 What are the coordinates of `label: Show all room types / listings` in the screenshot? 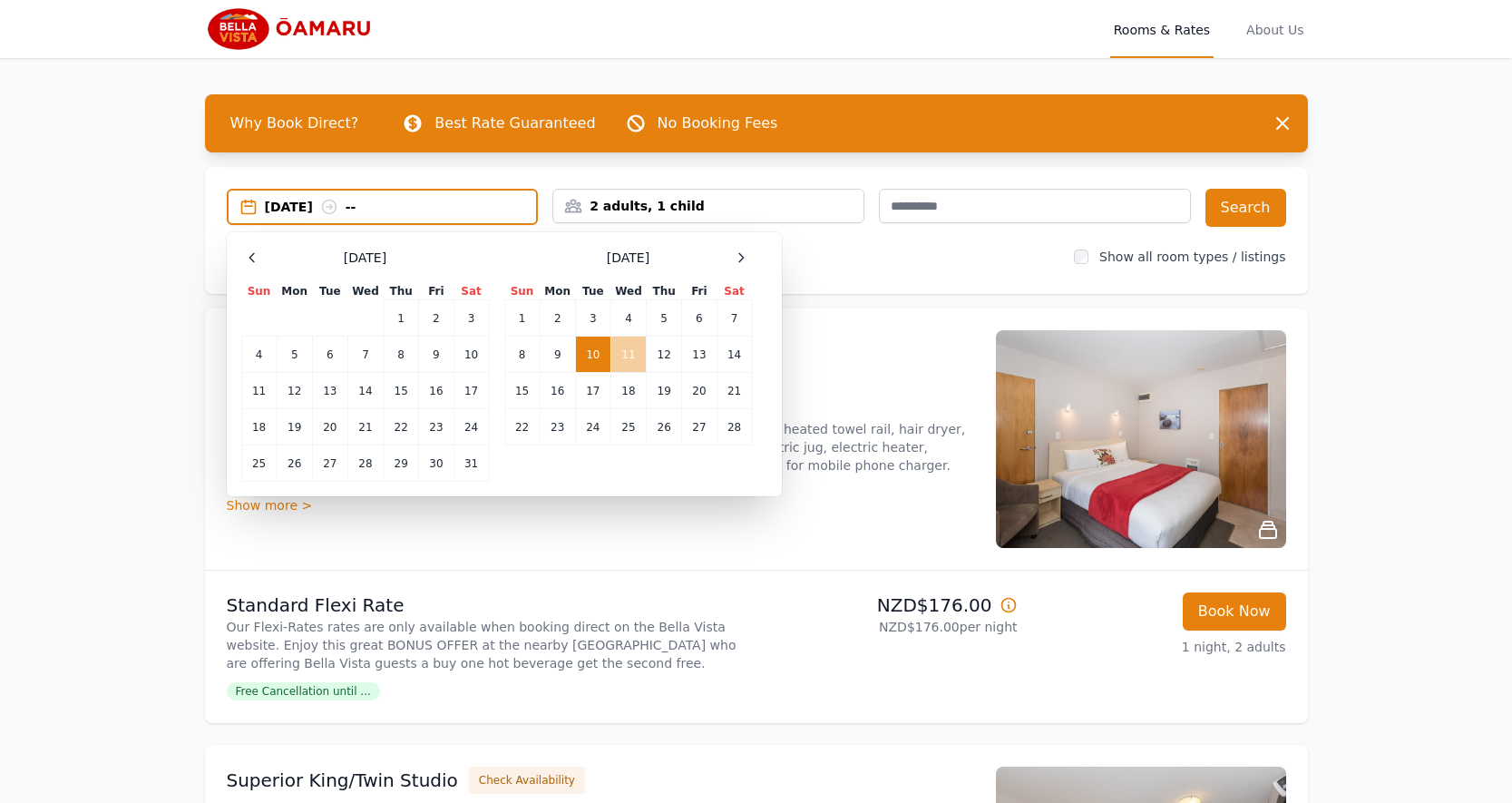 It's located at (1191, 257).